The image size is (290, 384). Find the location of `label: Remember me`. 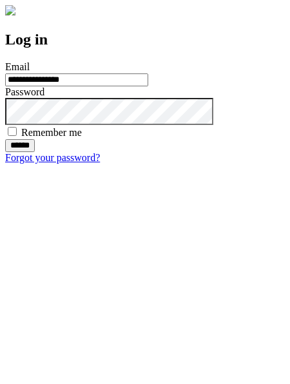

label: Remember me is located at coordinates (52, 132).